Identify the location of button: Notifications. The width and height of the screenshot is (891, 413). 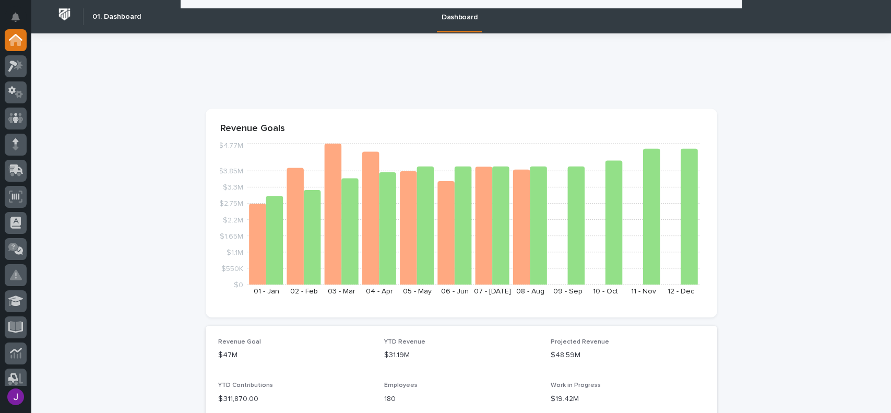
(16, 17).